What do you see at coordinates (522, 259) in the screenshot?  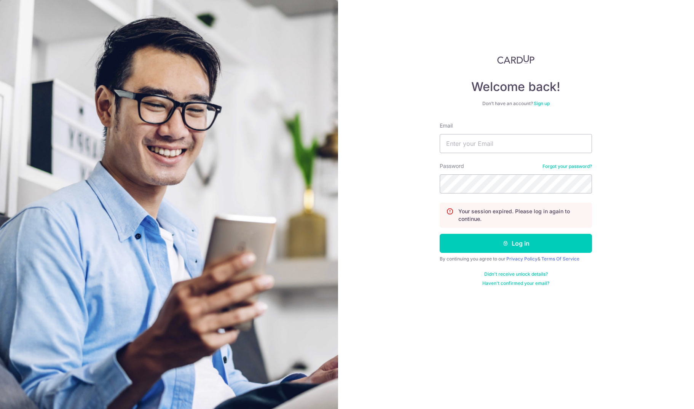 I see `a: Privacy Policy` at bounding box center [522, 259].